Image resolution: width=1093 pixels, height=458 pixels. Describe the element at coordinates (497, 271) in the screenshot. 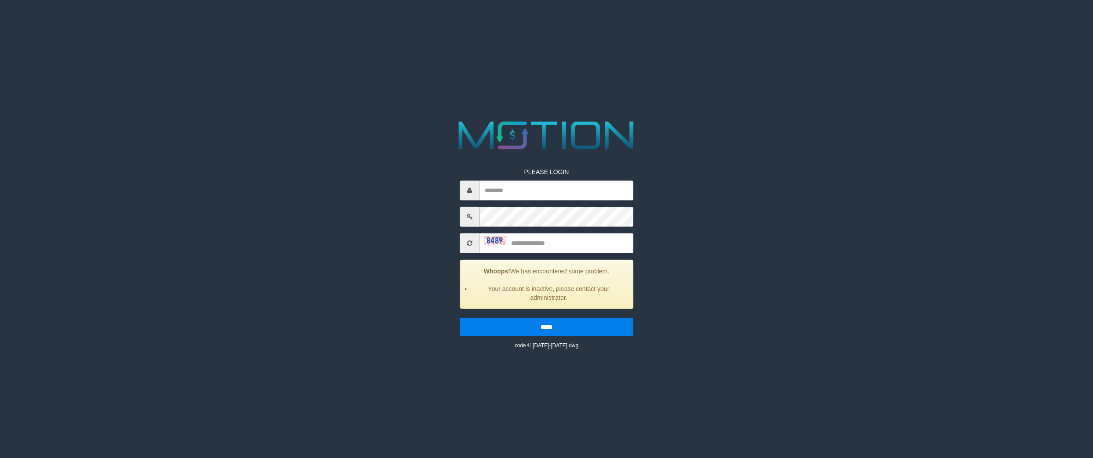

I see `strong: Whoops!` at that location.